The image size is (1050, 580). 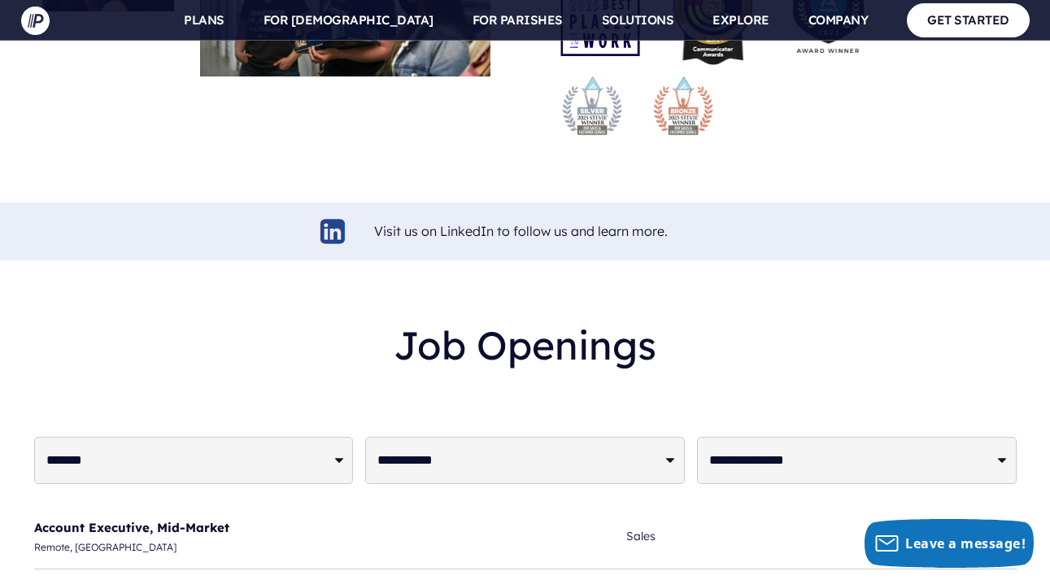 What do you see at coordinates (965, 543) in the screenshot?
I see `span: Leave a message!` at bounding box center [965, 543].